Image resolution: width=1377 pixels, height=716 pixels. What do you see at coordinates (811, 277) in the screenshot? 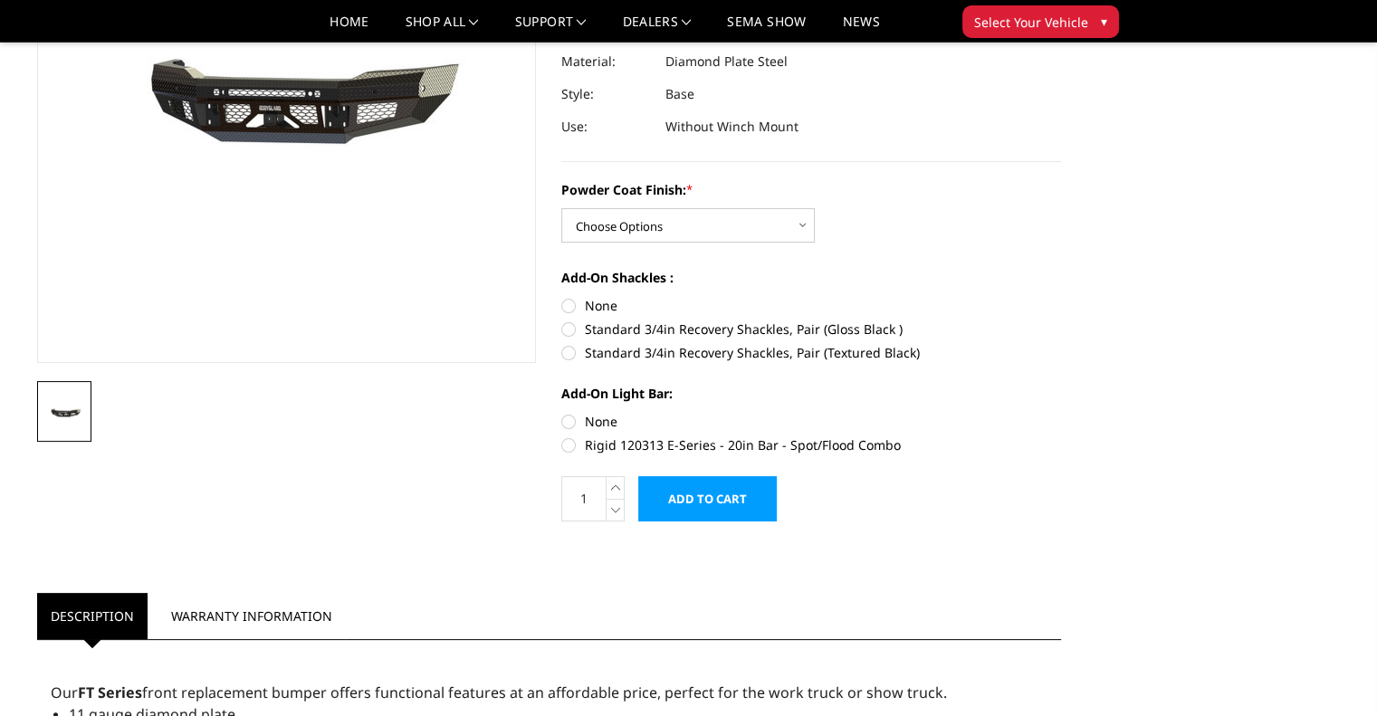
I see `label: Add-On Shackles :` at bounding box center [811, 277].